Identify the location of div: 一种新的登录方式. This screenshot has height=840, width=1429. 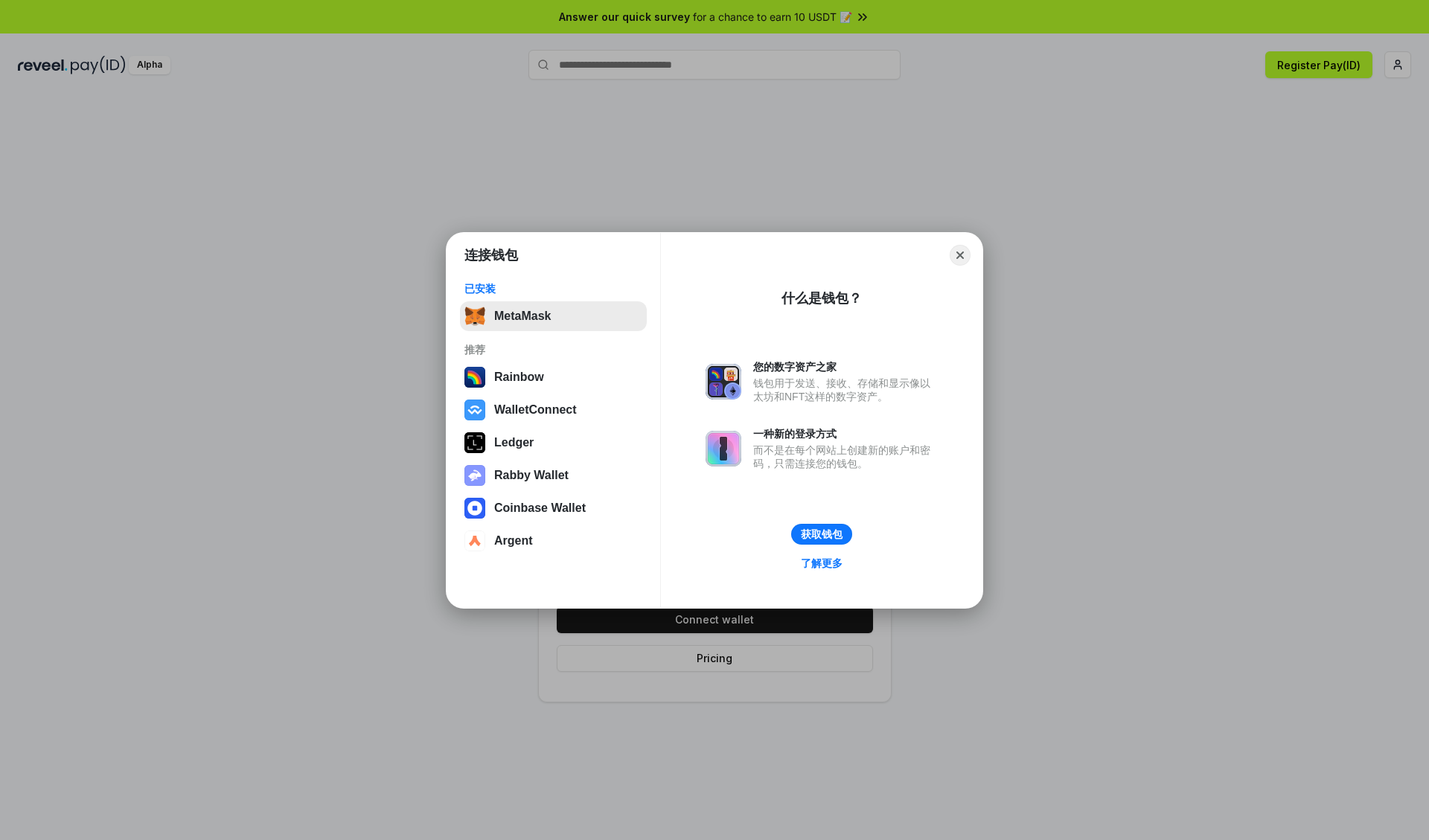
(846, 434).